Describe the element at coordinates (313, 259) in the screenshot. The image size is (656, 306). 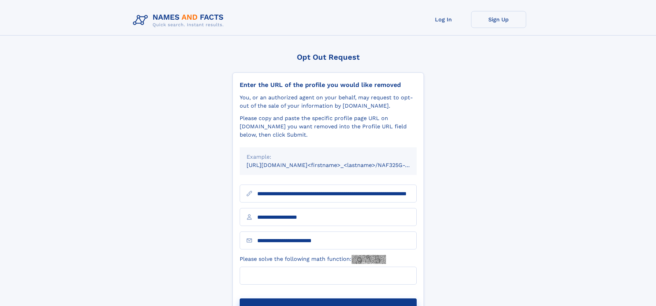
I see `label: Please solve the following math function:` at that location.